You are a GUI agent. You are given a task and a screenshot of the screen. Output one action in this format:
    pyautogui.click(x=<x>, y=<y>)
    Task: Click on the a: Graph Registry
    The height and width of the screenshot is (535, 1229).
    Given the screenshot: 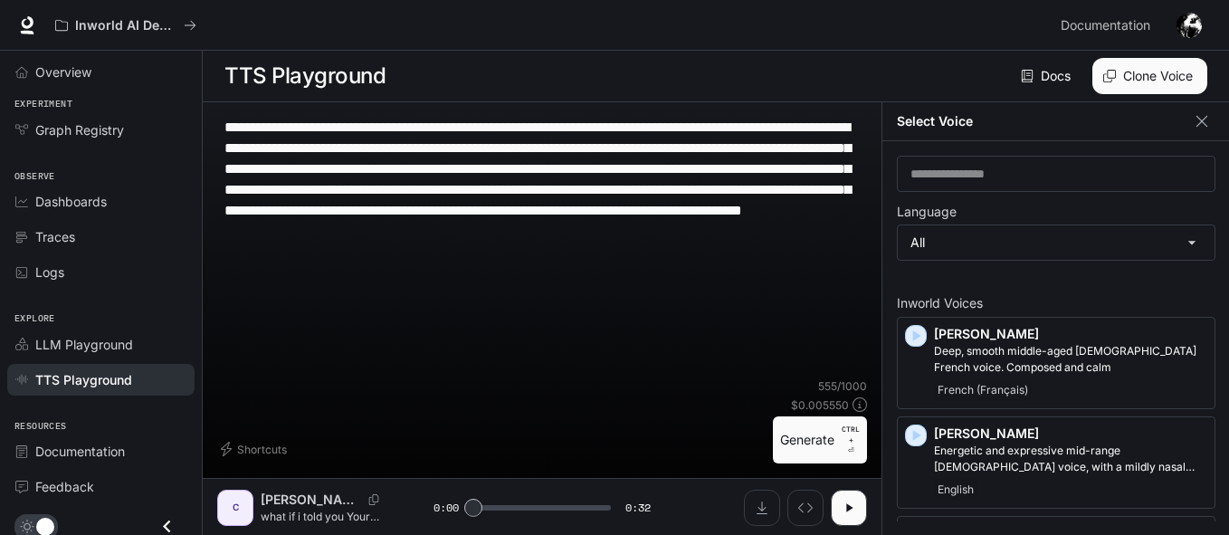 What is the action you would take?
    pyautogui.click(x=100, y=129)
    